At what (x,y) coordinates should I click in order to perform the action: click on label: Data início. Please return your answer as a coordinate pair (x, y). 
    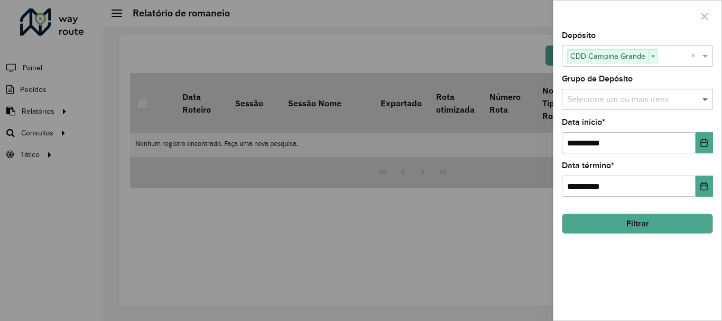
    Looking at the image, I should click on (584, 122).